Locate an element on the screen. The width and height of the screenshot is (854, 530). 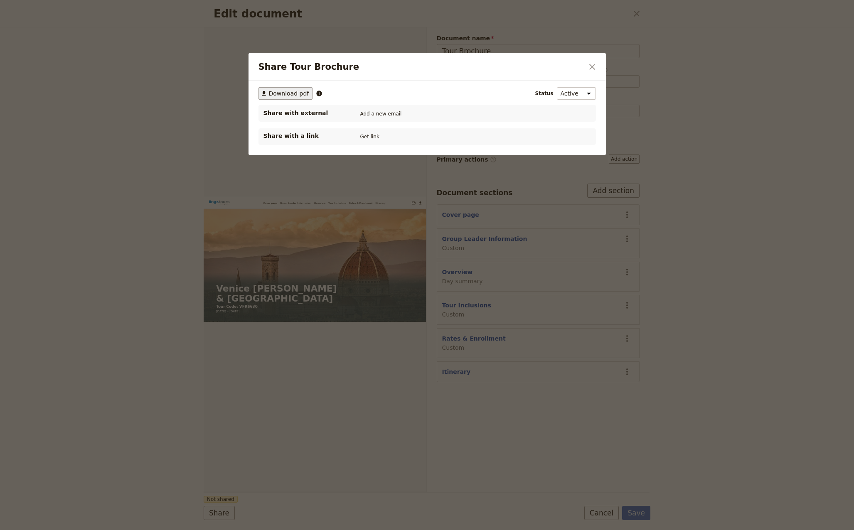
button: ​Download pdf is located at coordinates (285, 93).